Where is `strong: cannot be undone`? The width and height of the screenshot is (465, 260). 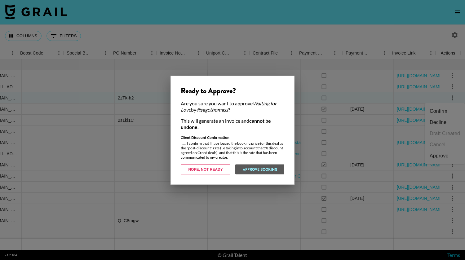
strong: cannot be undone is located at coordinates (226, 123).